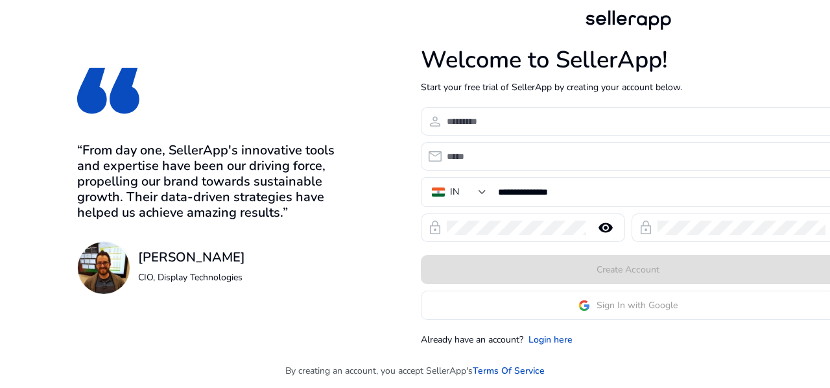 Image resolution: width=830 pixels, height=388 pixels. Describe the element at coordinates (472, 339) in the screenshot. I see `p: Already have an account?` at that location.